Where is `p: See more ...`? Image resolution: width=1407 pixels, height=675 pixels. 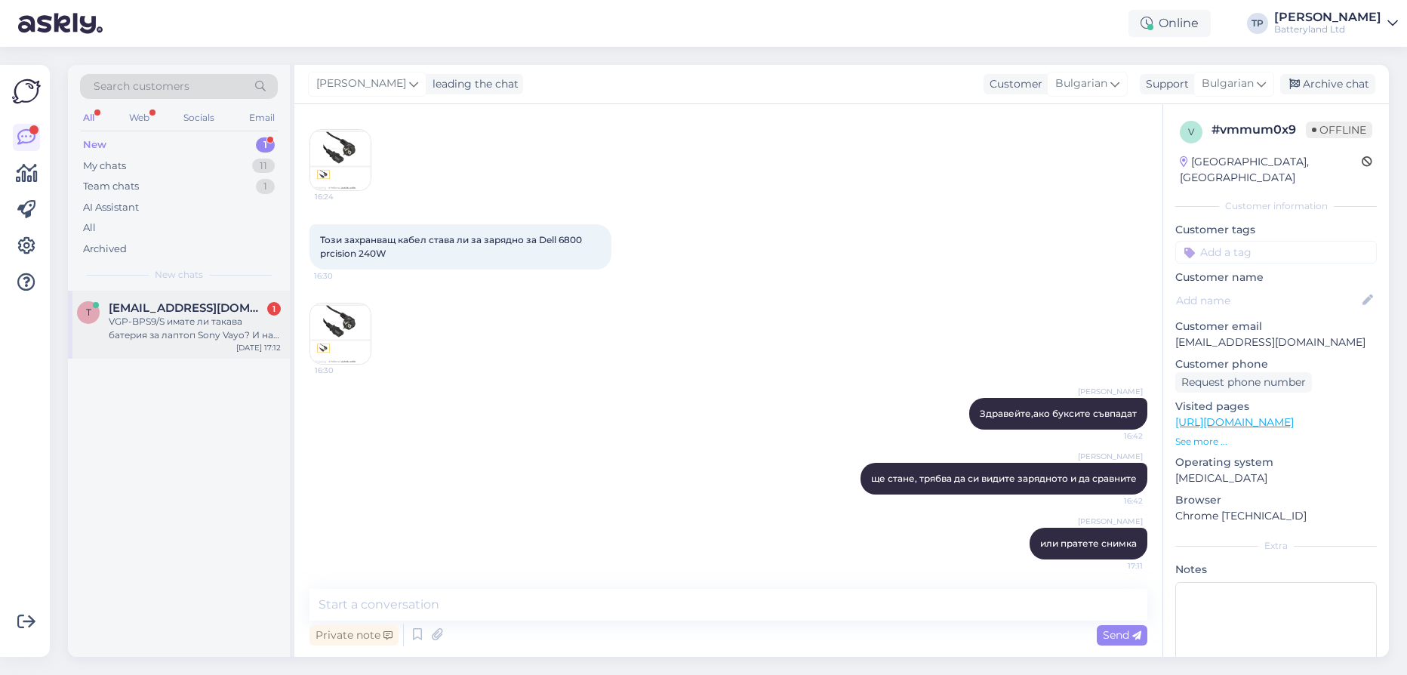 p: See more ... is located at coordinates (1276, 442).